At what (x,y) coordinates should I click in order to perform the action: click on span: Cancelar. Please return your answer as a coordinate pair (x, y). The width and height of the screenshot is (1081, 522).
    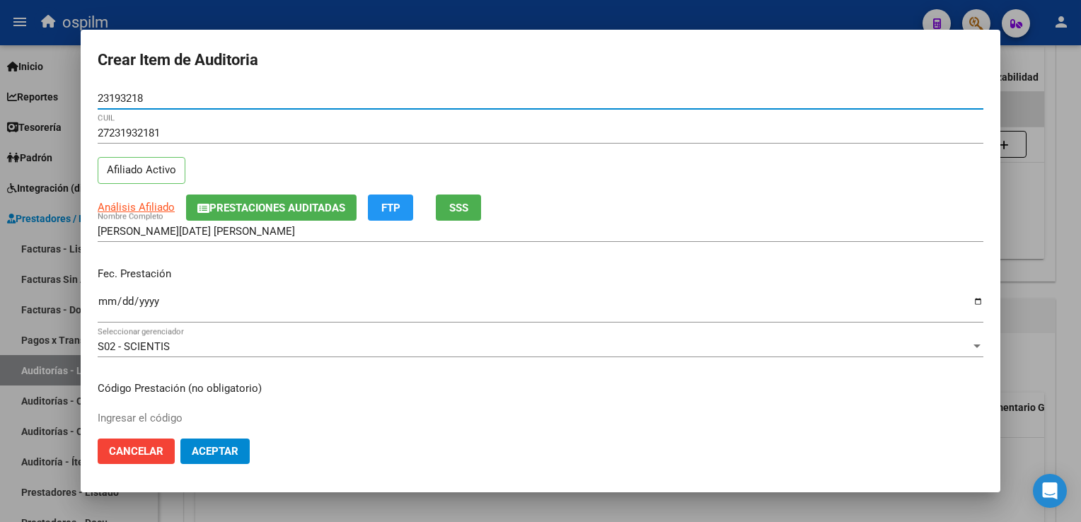
    Looking at the image, I should click on (136, 452).